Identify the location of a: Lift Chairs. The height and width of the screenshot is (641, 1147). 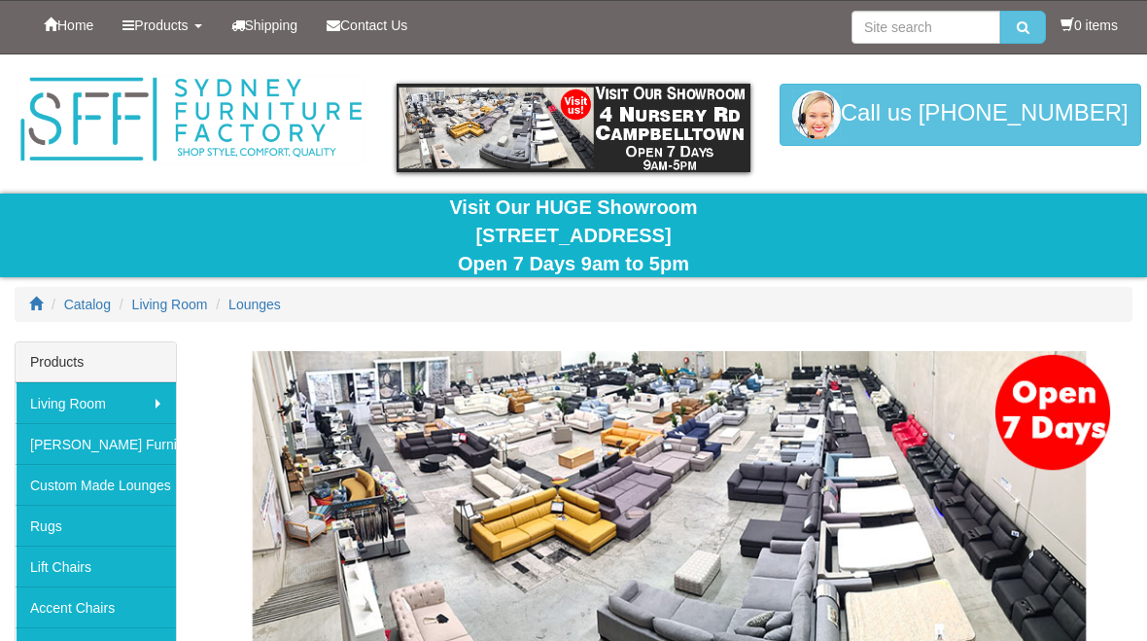
(95, 566).